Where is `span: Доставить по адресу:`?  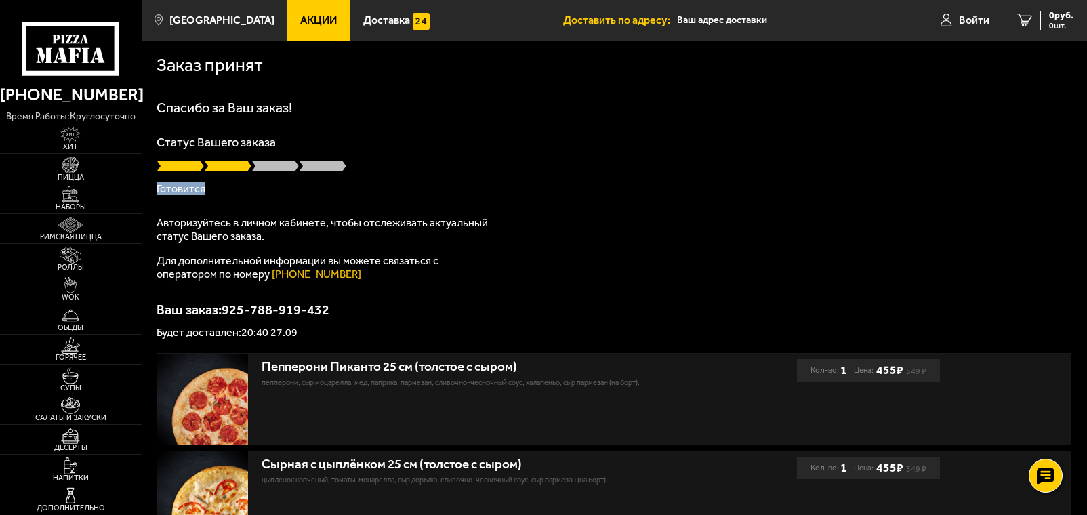
span: Доставить по адресу: is located at coordinates (620, 20).